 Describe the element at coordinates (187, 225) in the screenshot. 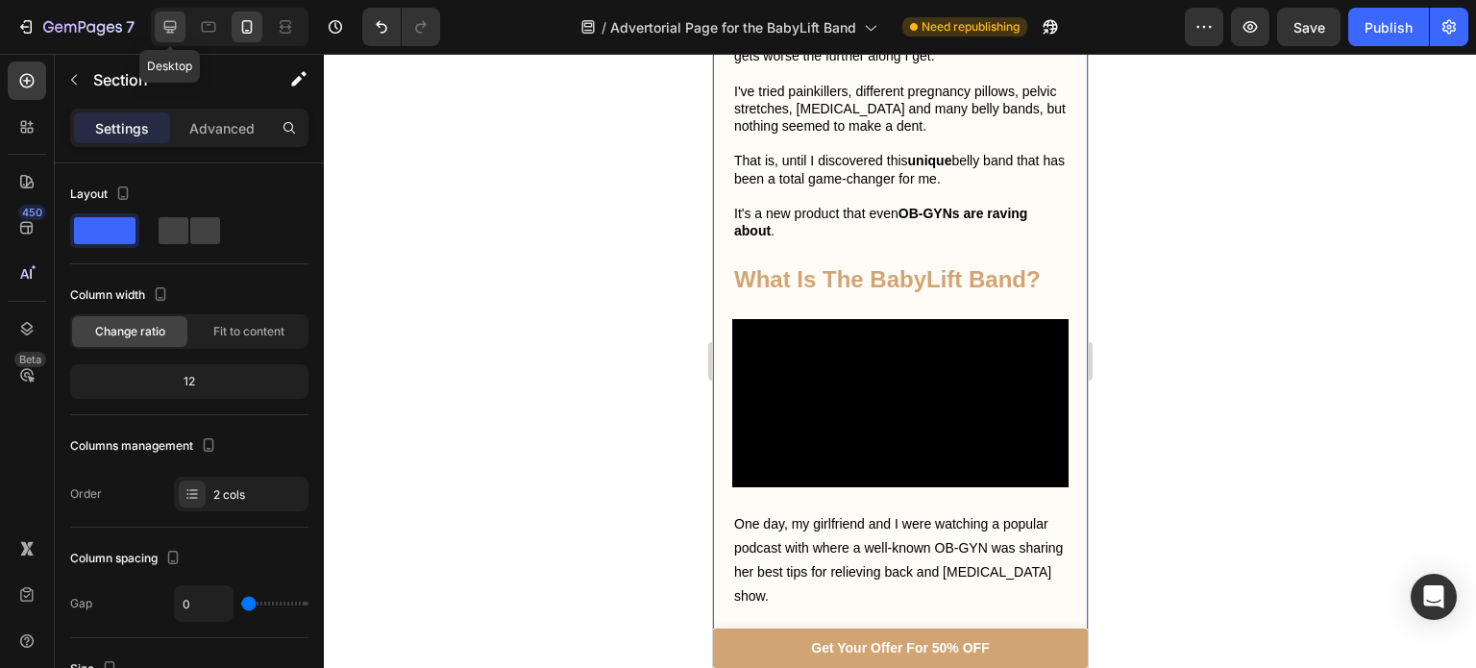

I see `h2: What Is The BabyLift Band?` at that location.